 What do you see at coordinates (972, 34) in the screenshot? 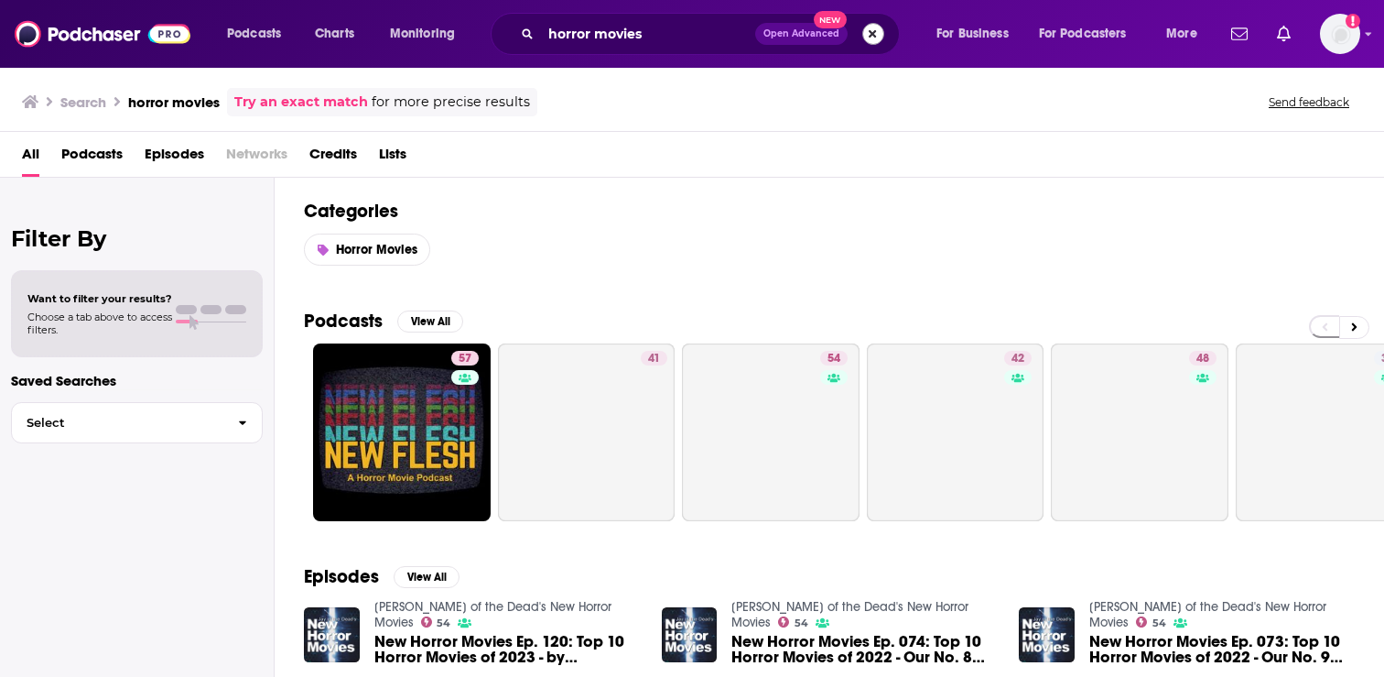
I see `span: For Business` at bounding box center [972, 34].